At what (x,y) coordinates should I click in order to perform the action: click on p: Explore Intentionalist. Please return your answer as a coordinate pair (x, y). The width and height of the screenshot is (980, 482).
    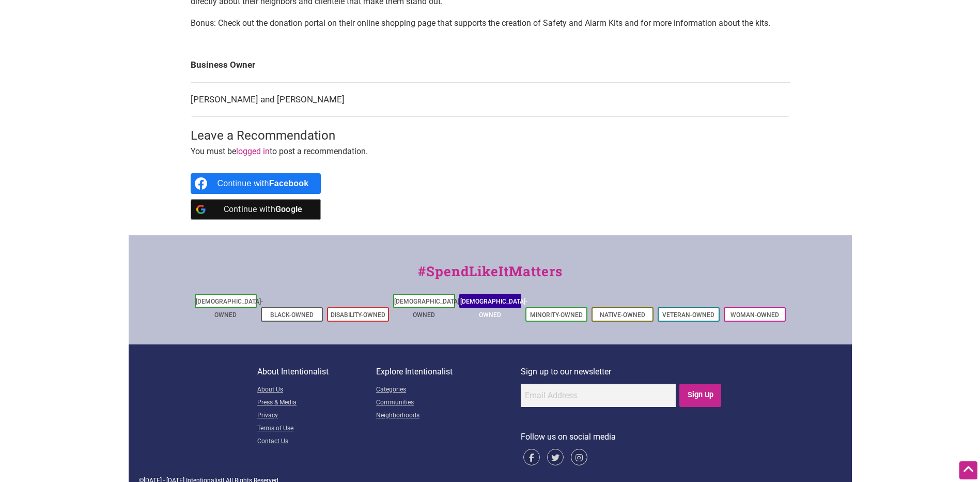
    Looking at the image, I should click on (449, 372).